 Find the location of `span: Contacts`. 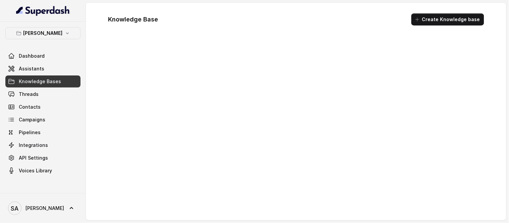

span: Contacts is located at coordinates (30, 107).